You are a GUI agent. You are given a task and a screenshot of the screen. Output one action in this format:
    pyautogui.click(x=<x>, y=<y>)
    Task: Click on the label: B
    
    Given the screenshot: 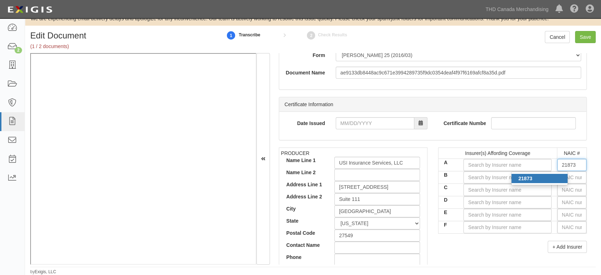 What is the action you would take?
    pyautogui.click(x=448, y=175)
    